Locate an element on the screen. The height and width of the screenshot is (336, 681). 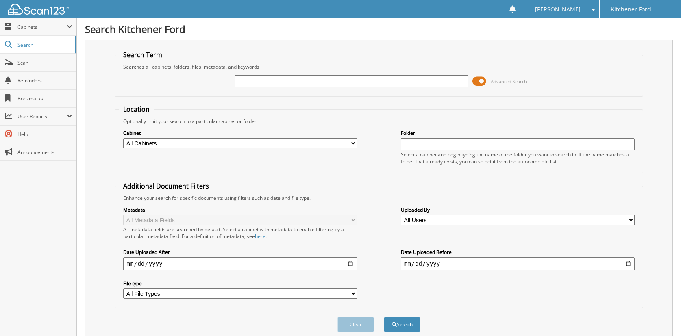
span: Reminders is located at coordinates (45, 81).